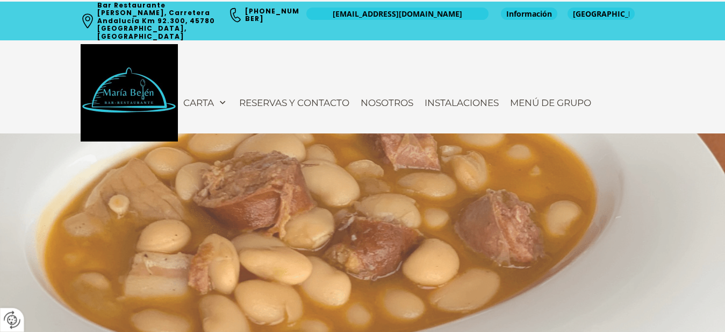  I want to click on a: Reservas y contacto, so click(294, 103).